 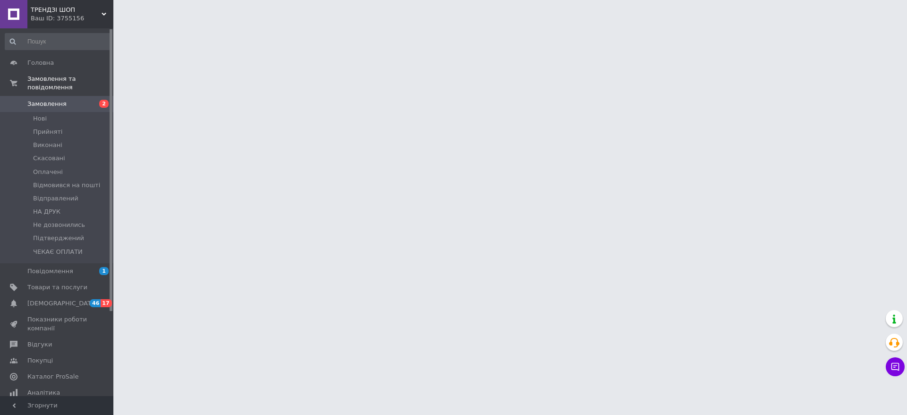 What do you see at coordinates (56, 198) in the screenshot?
I see `span: Відправлений` at bounding box center [56, 198].